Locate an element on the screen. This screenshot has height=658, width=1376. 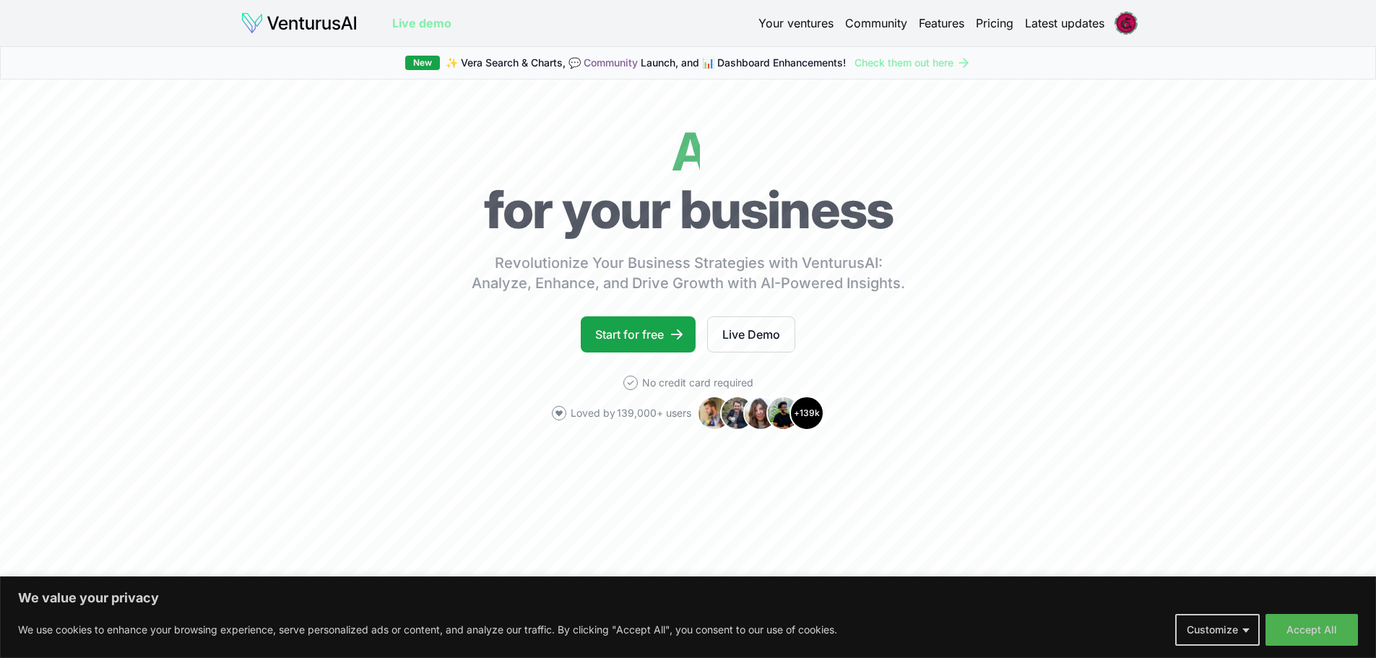
a: Live Demo is located at coordinates (751, 335).